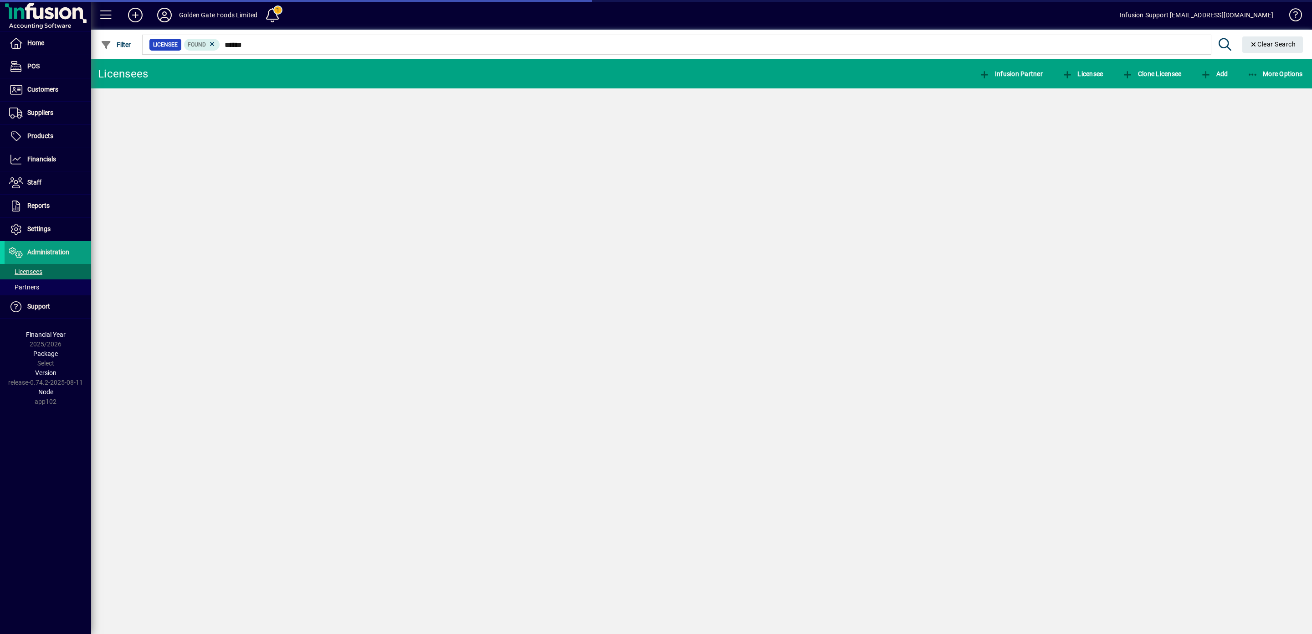  I want to click on span: Support, so click(39, 306).